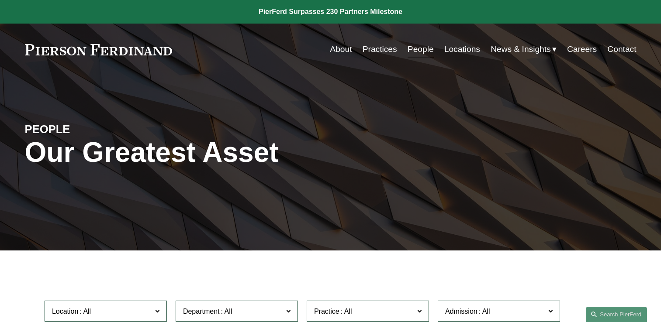 This screenshot has height=322, width=661. What do you see at coordinates (617, 315) in the screenshot?
I see `a: Search this site` at bounding box center [617, 315].